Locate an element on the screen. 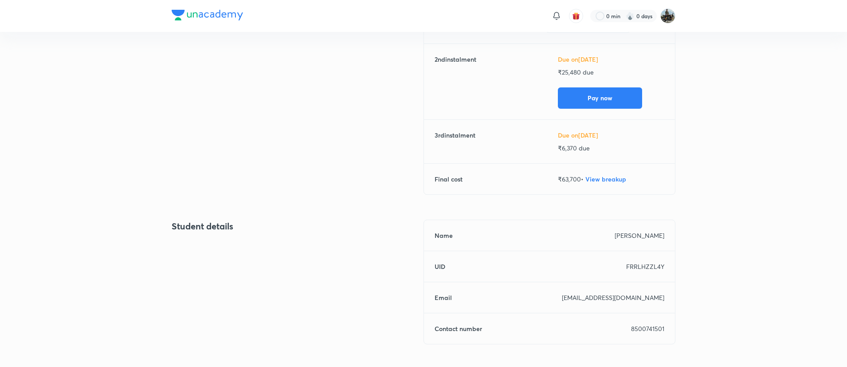 This screenshot has width=847, height=367. p: 8500741501 is located at coordinates (648, 328).